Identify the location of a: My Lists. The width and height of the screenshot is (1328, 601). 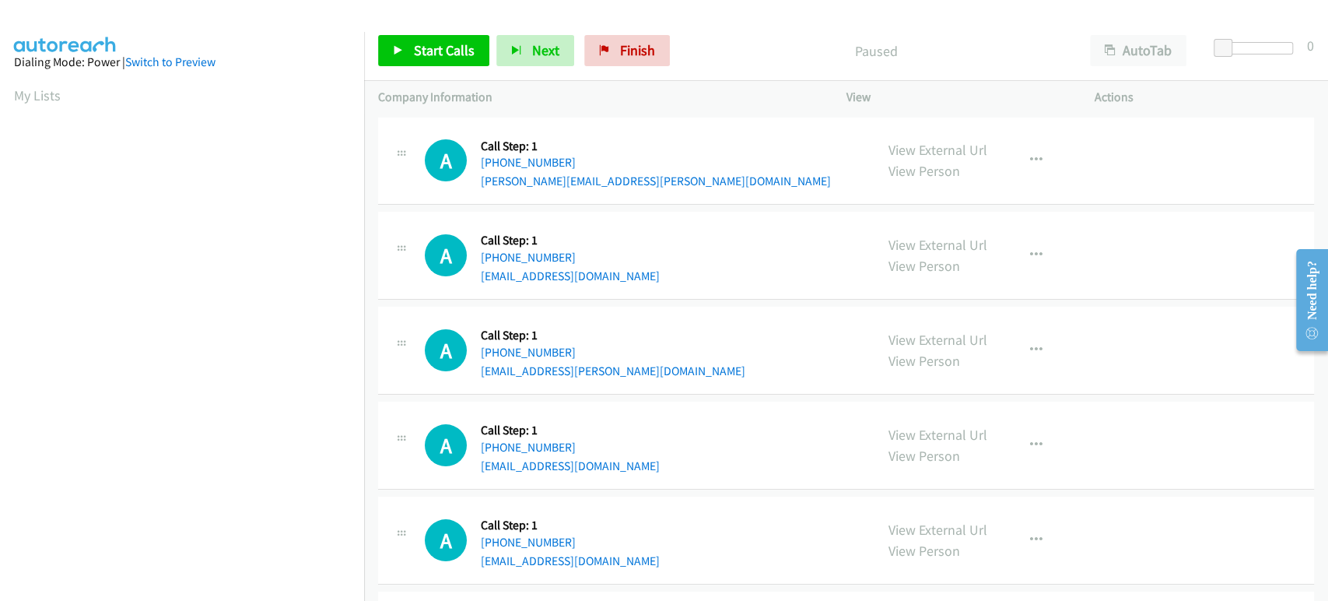
(37, 95).